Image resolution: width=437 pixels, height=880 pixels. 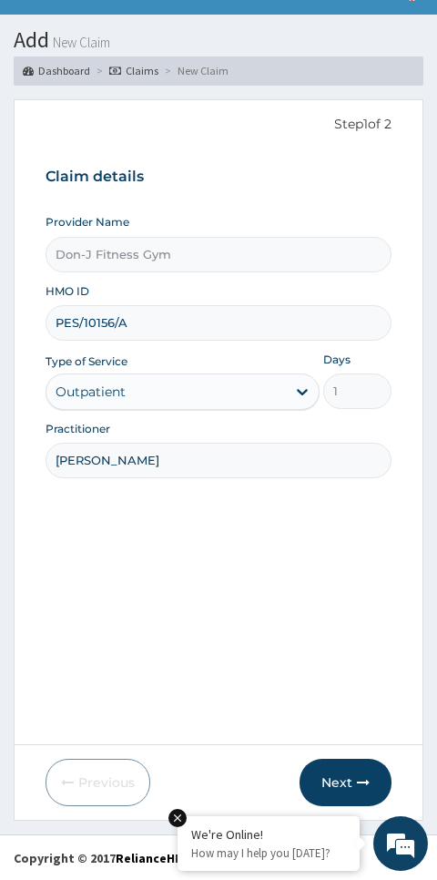 What do you see at coordinates (228, 114) in the screenshot?
I see `div: Chat with us now` at bounding box center [228, 114].